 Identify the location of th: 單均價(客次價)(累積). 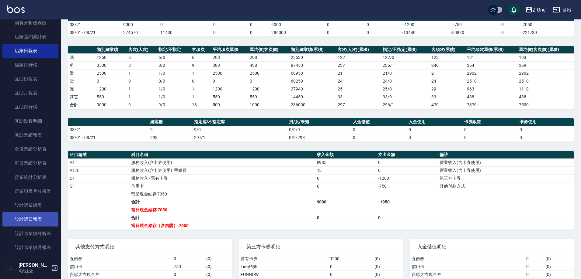
(545, 50).